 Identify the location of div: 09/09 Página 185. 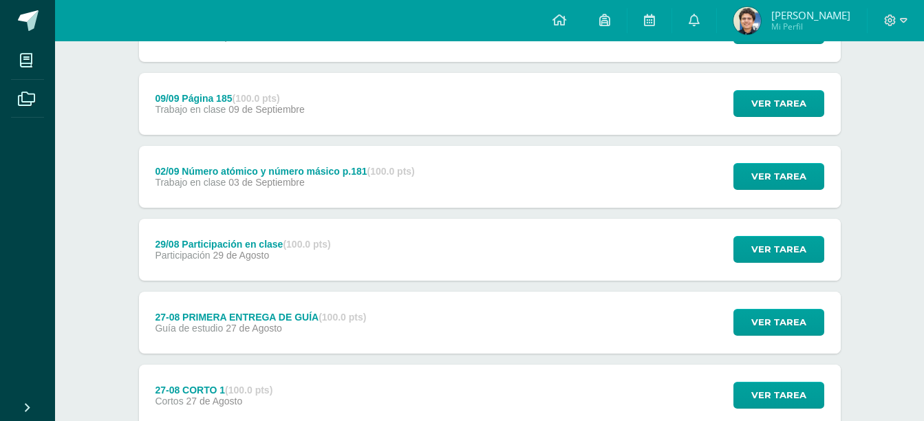
(229, 98).